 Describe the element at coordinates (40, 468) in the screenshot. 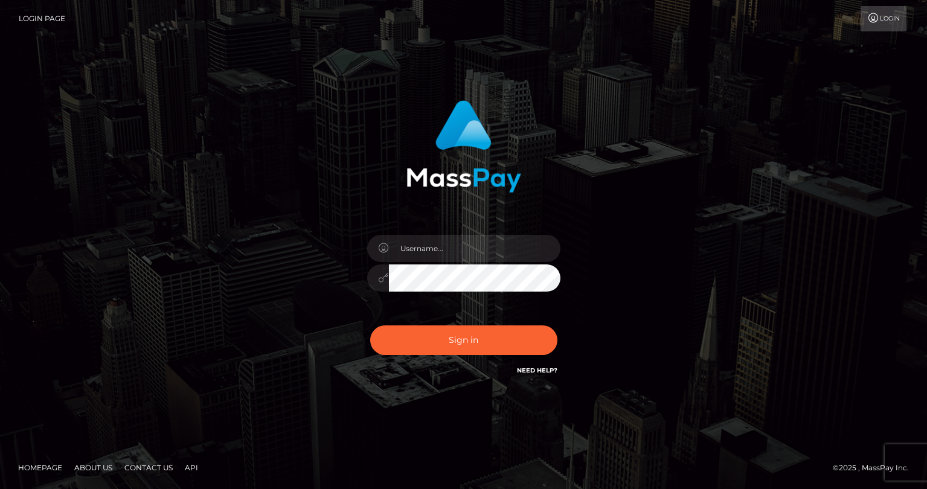

I see `a: Homepage` at that location.